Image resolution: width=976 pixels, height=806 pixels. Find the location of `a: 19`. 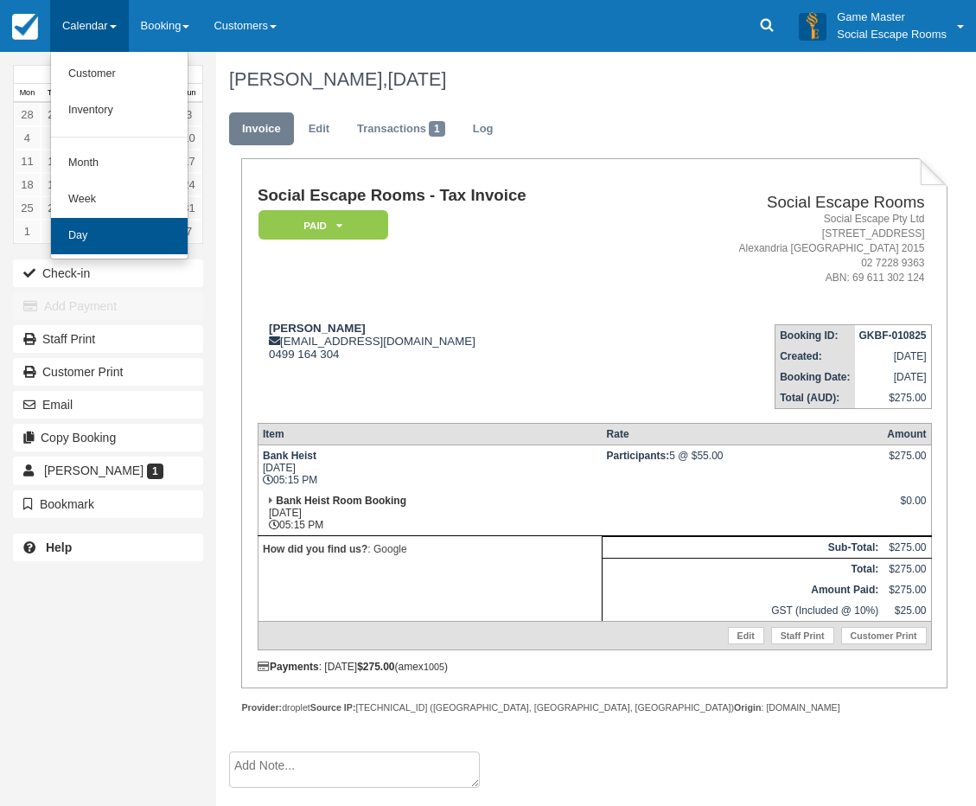

a: 19 is located at coordinates (54, 184).